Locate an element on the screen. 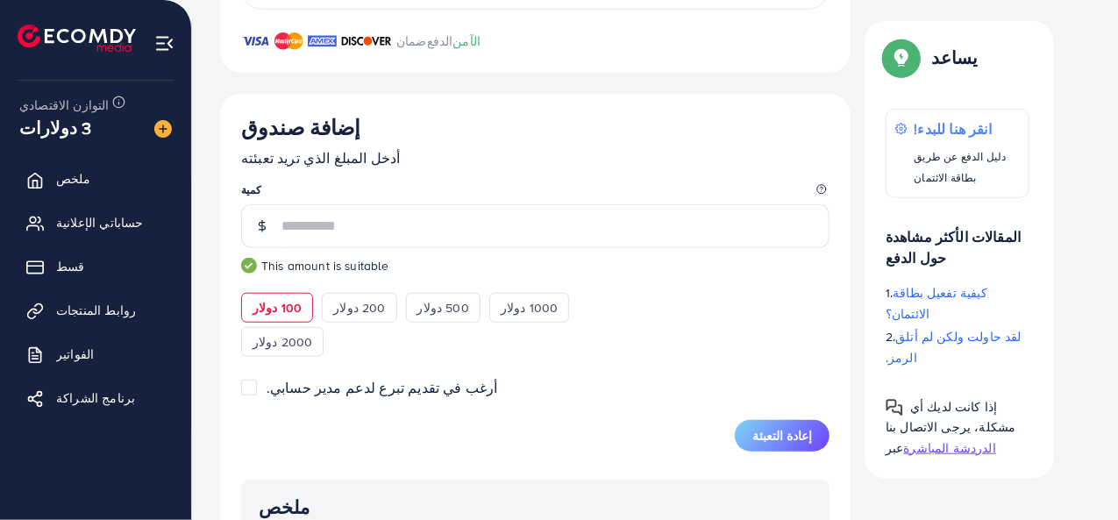 The height and width of the screenshot is (520, 1118). font: إضافة صندوق is located at coordinates (301, 127).